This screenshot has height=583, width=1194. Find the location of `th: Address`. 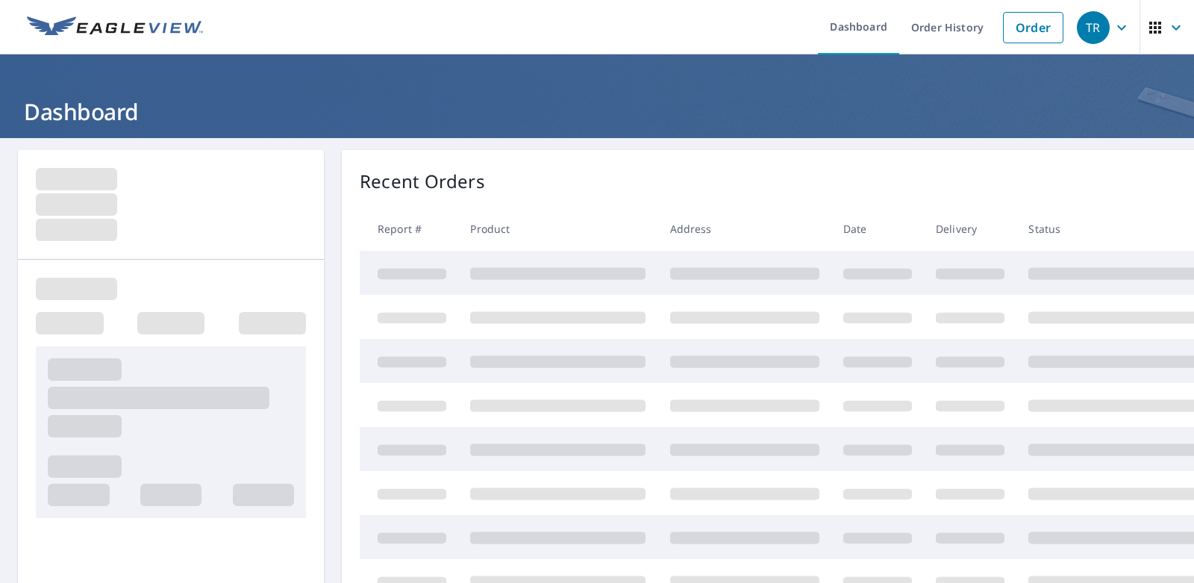

th: Address is located at coordinates (745, 228).